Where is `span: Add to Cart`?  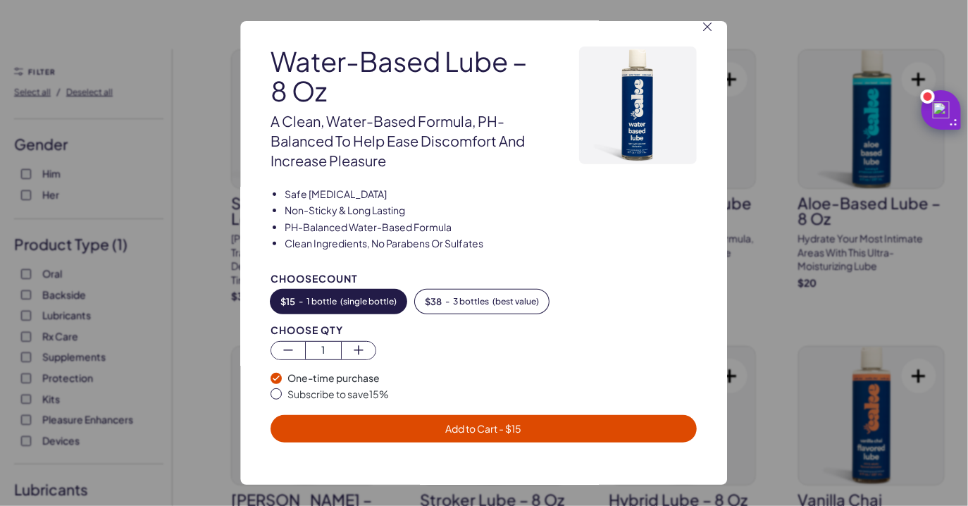
span: Add to Cart is located at coordinates (484, 428).